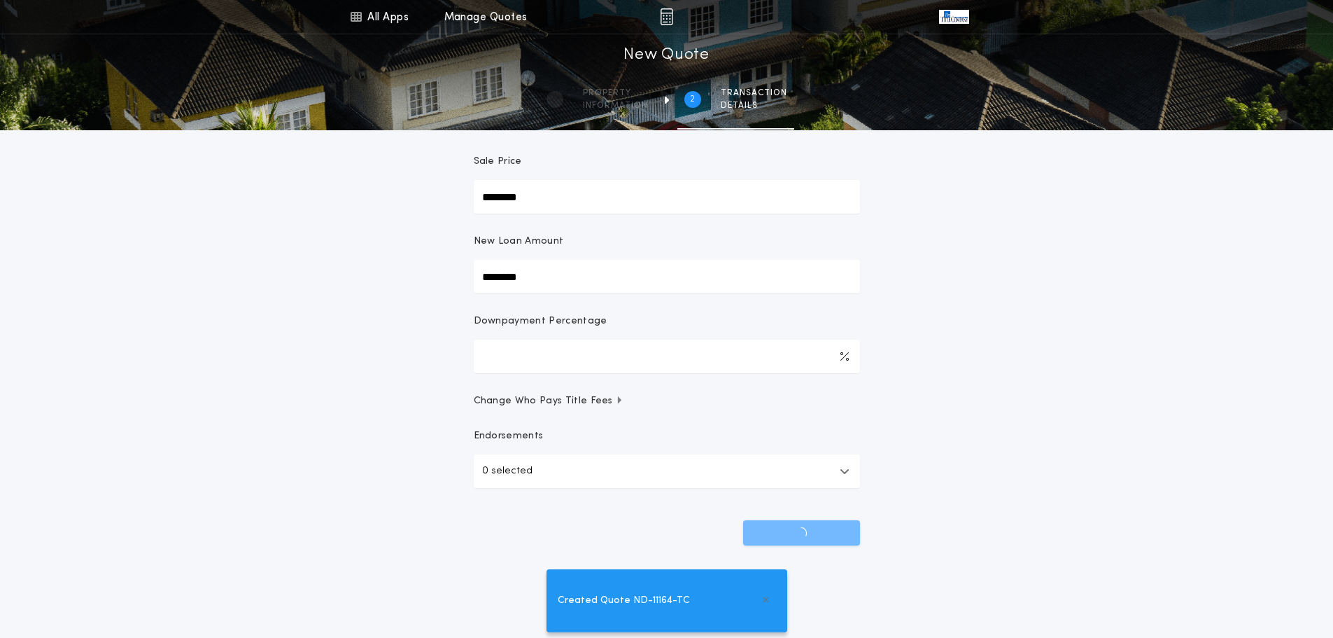 The image size is (1333, 638). What do you see at coordinates (549, 401) in the screenshot?
I see `span: Change Who Pays Title Fees` at bounding box center [549, 401].